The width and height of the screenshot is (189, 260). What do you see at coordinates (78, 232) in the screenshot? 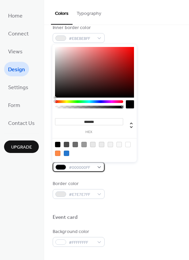
I see `div: Background color` at bounding box center [78, 232].